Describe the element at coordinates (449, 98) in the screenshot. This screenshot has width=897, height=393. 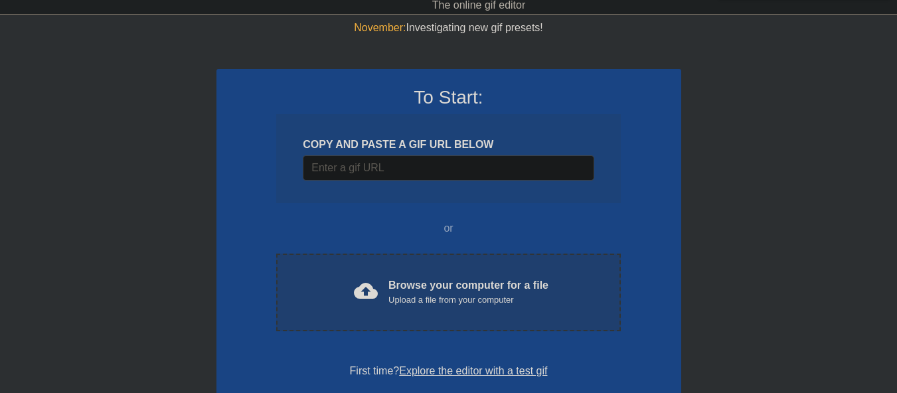
I see `h3: To Start:` at that location.